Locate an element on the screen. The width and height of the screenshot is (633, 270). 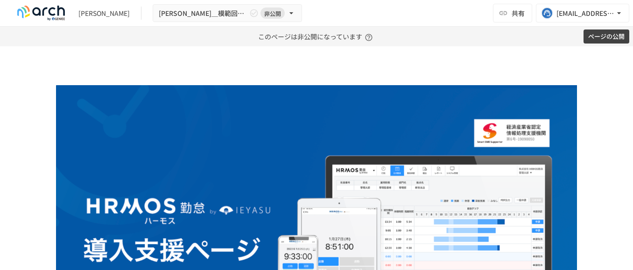
span: 非公開 is located at coordinates (273, 13).